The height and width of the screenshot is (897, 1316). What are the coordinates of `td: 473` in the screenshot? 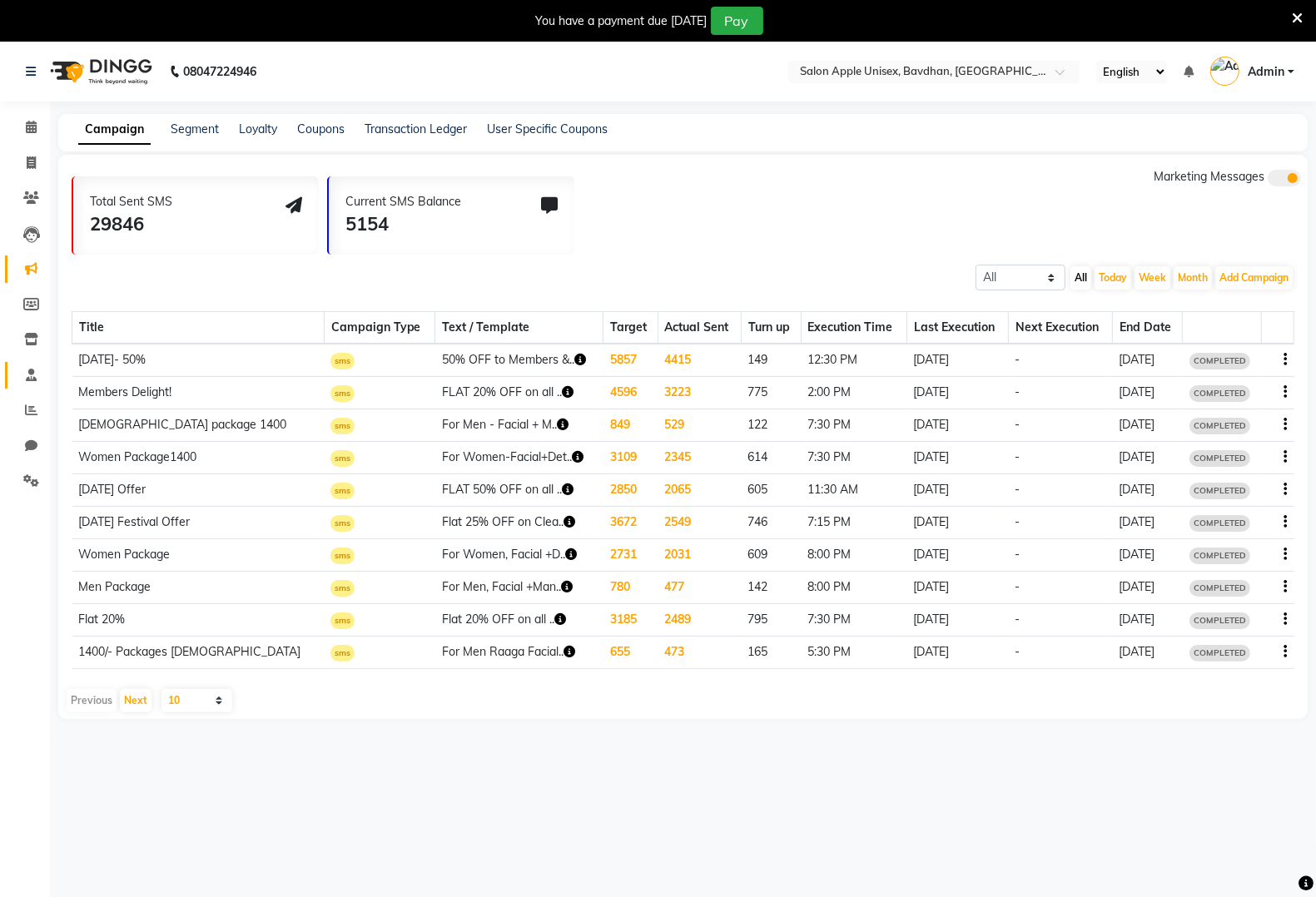 It's located at (700, 652).